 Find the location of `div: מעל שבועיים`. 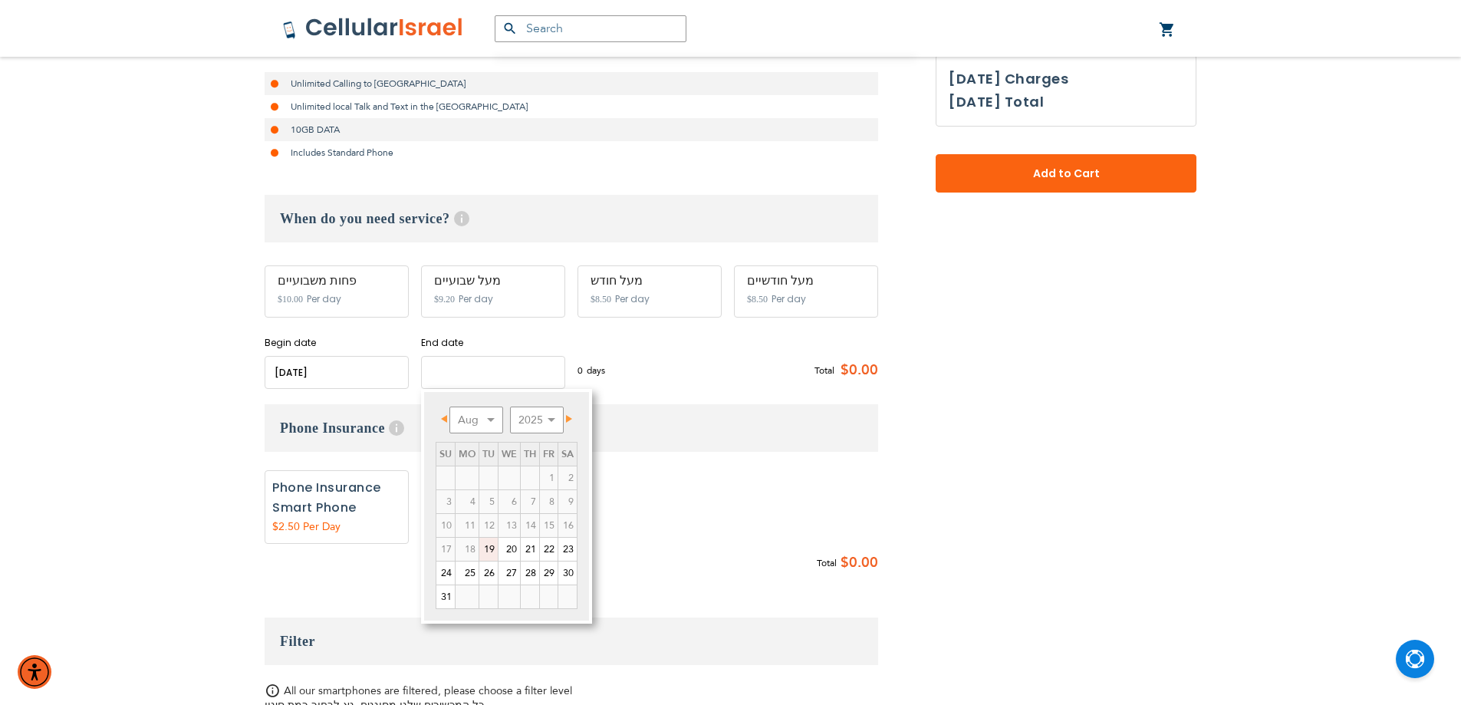

div: מעל שבועיים is located at coordinates (493, 281).